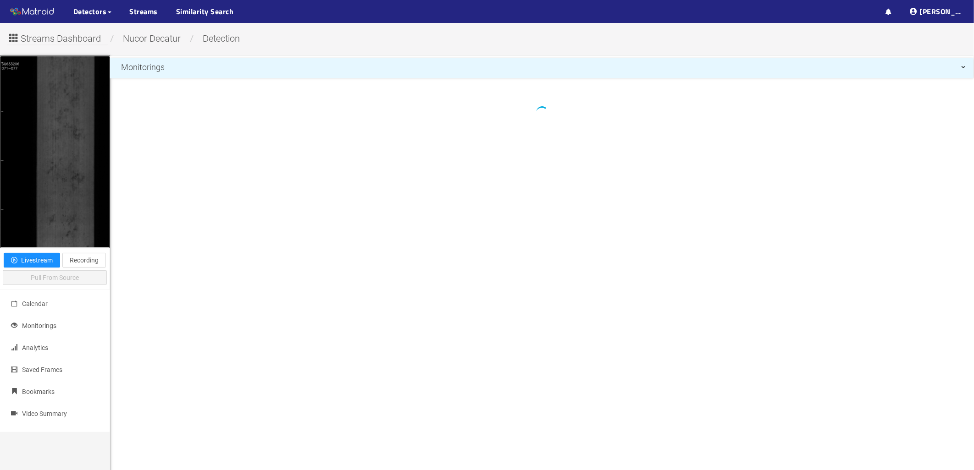 This screenshot has height=470, width=974. I want to click on img: Matroid logo, so click(32, 12).